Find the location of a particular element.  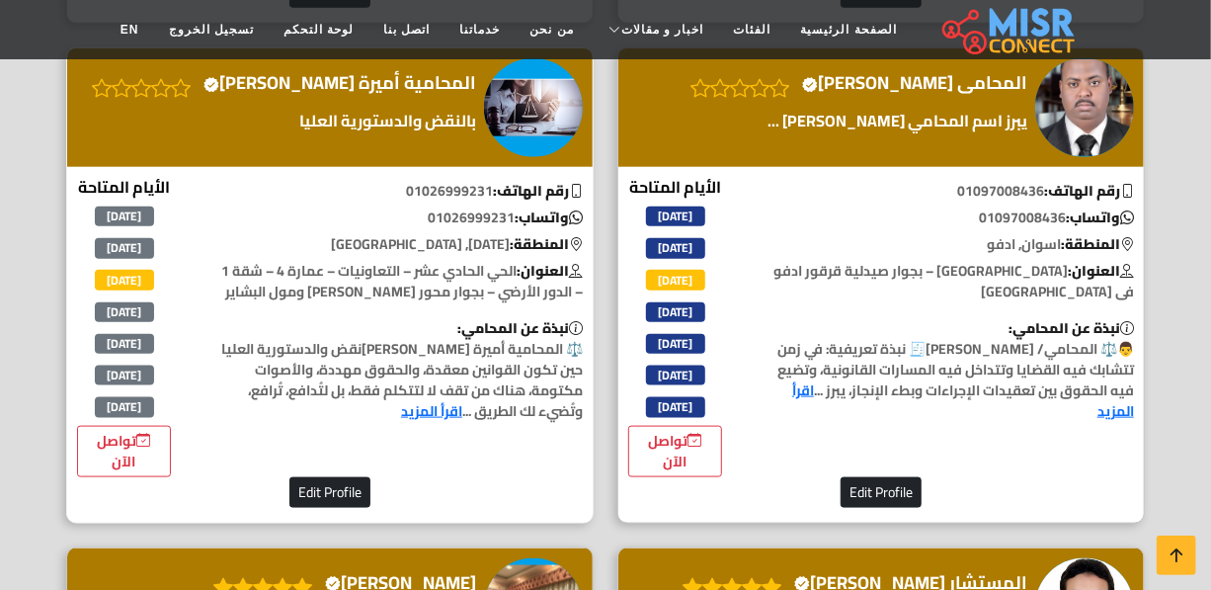

a: اتصل بنا is located at coordinates (406, 30).